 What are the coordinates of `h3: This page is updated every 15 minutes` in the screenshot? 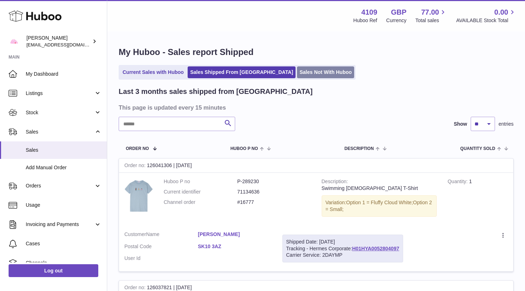 It's located at (315, 108).